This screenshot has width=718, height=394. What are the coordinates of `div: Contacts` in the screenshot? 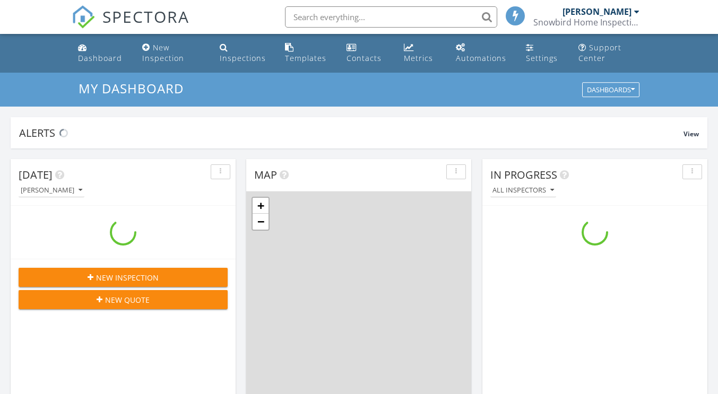 It's located at (364, 58).